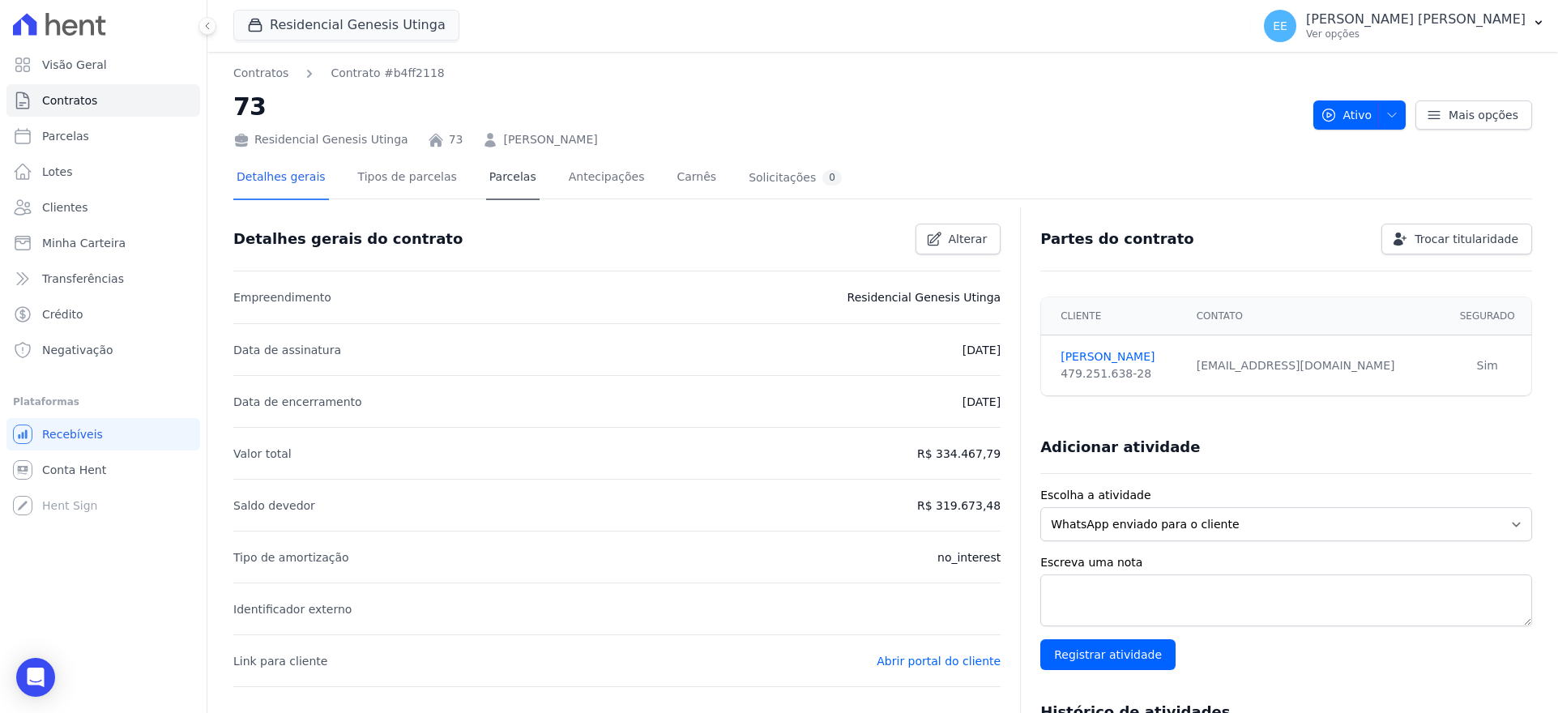 The width and height of the screenshot is (1558, 713). I want to click on span: Trocar titularidade, so click(1466, 239).